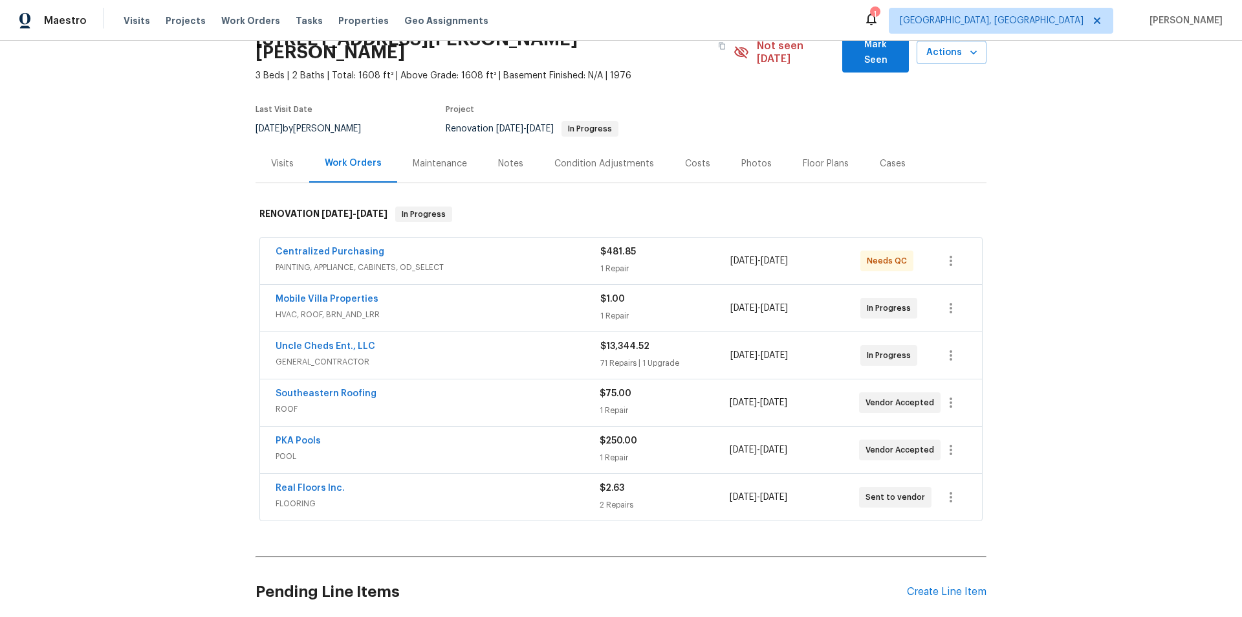  Describe the element at coordinates (437, 503) in the screenshot. I see `span: FLOORING` at that location.